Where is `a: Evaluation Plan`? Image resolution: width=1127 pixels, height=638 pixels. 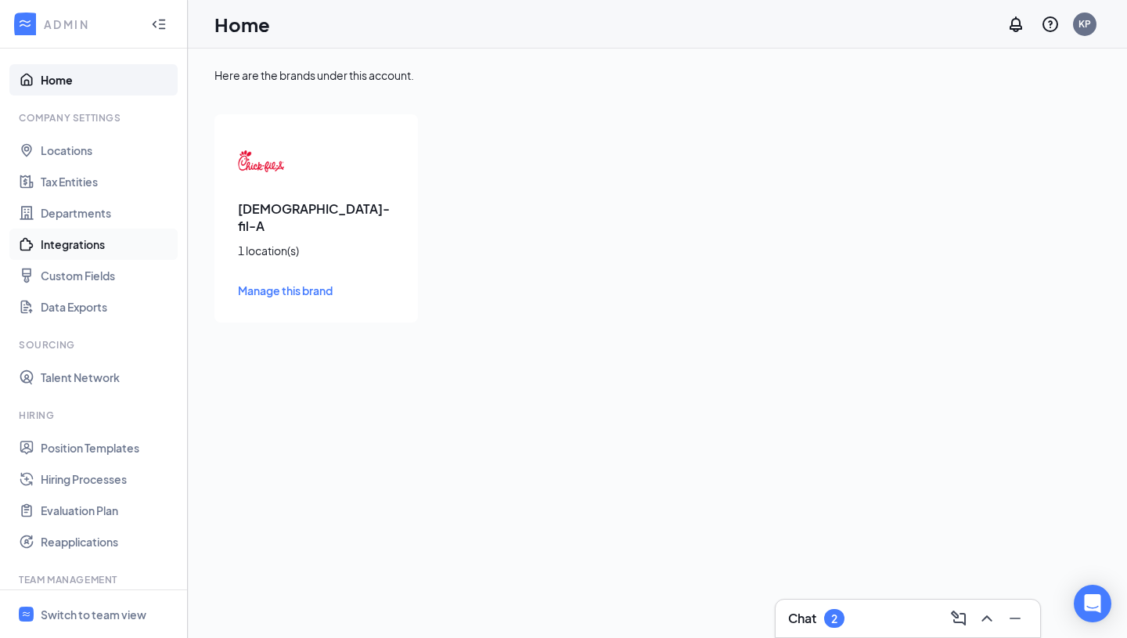
a: Evaluation Plan is located at coordinates (107, 510).